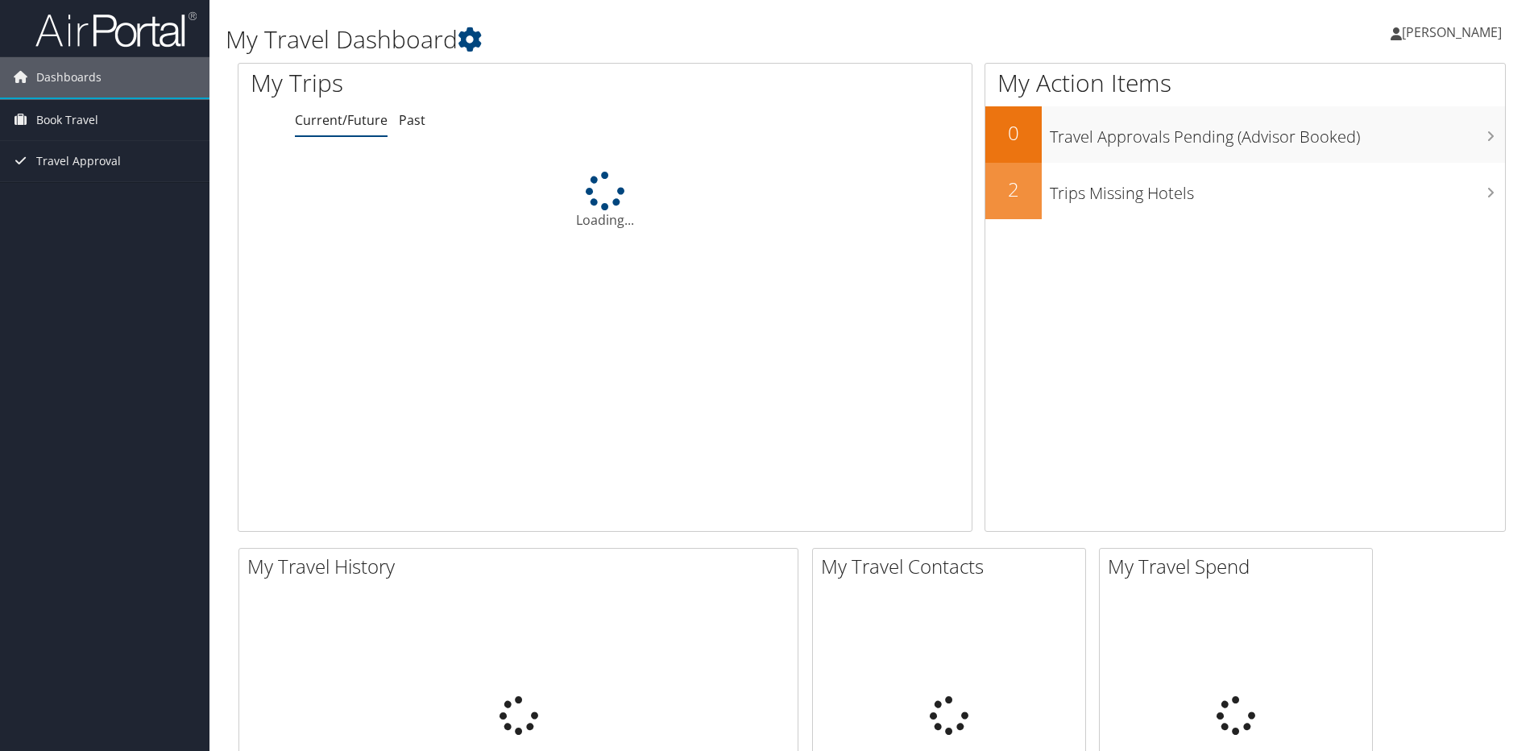  I want to click on h1: My Action Items, so click(1245, 83).